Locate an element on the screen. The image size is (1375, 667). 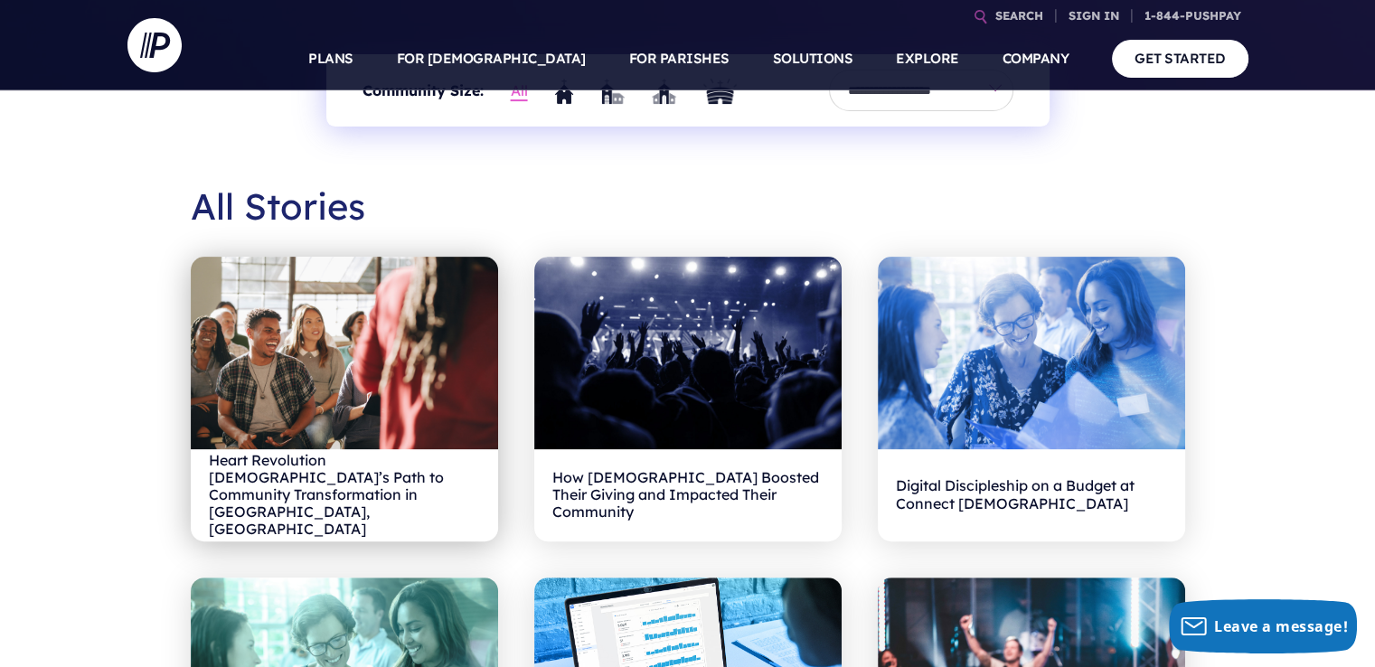
a: FOR PARISHES is located at coordinates (679, 59).